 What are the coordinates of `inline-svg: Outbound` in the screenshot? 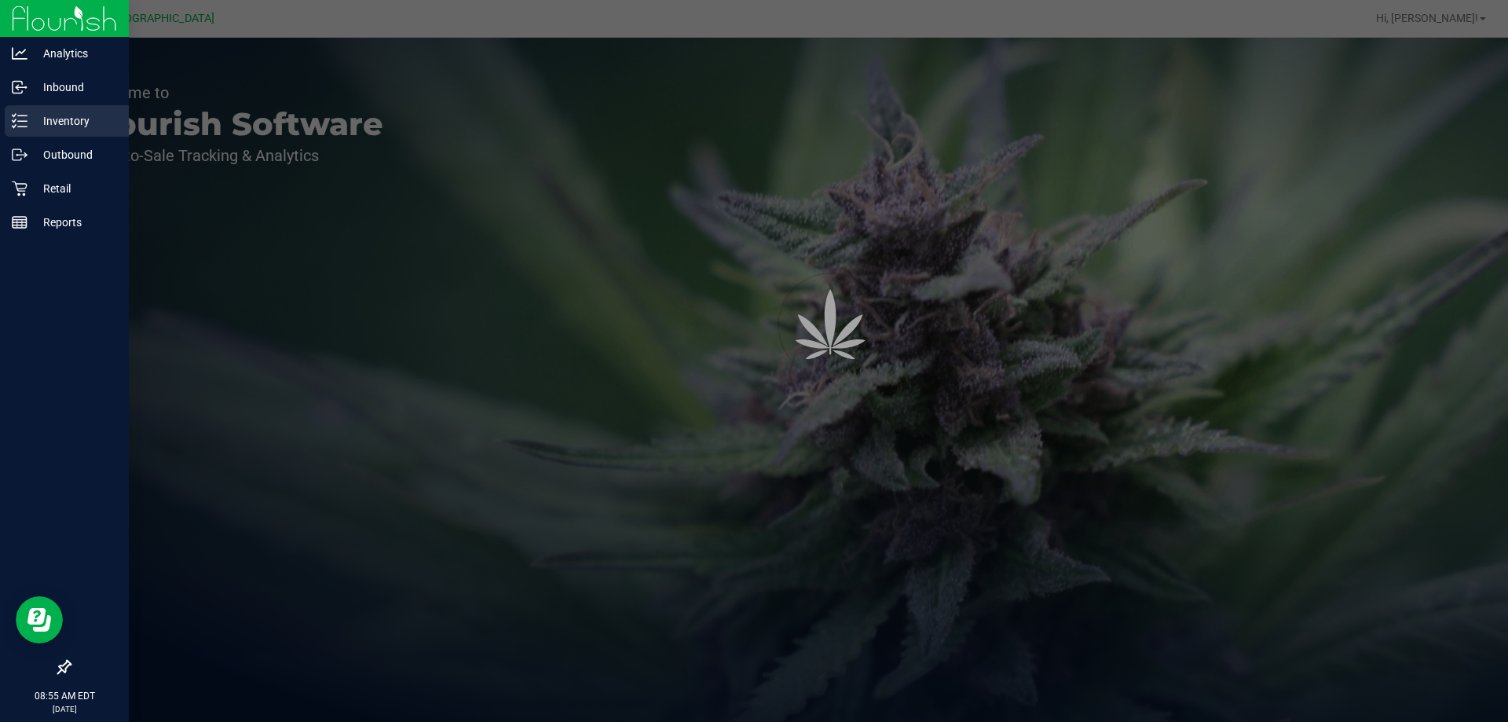 It's located at (20, 155).